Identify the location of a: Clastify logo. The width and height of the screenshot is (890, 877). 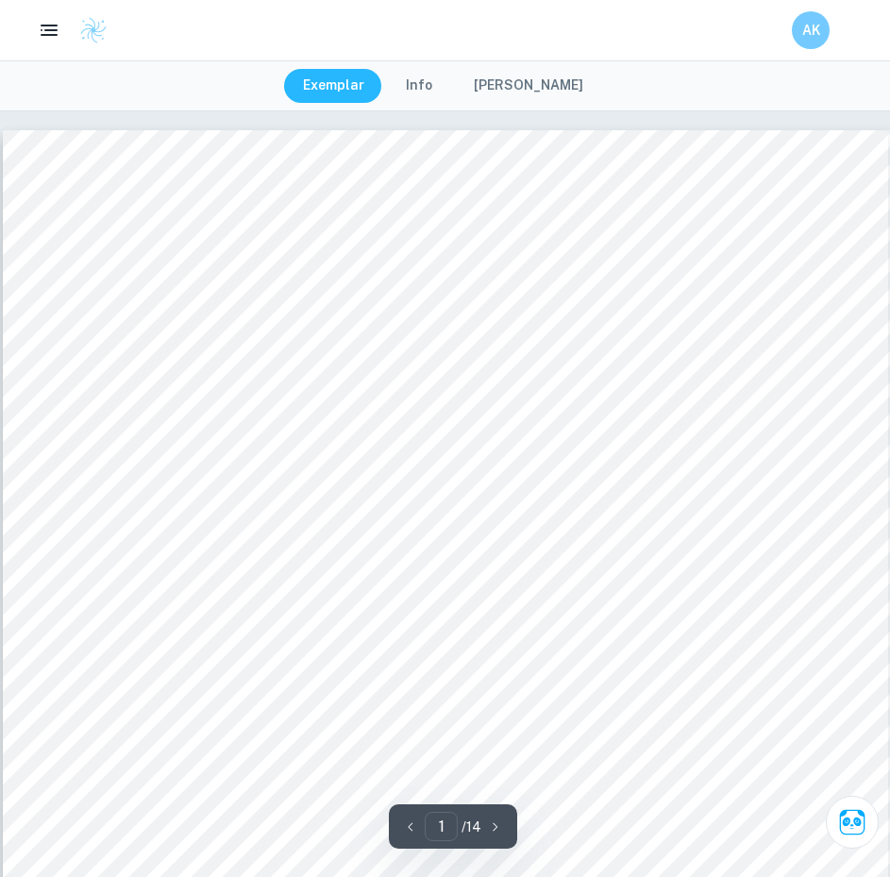
(88, 30).